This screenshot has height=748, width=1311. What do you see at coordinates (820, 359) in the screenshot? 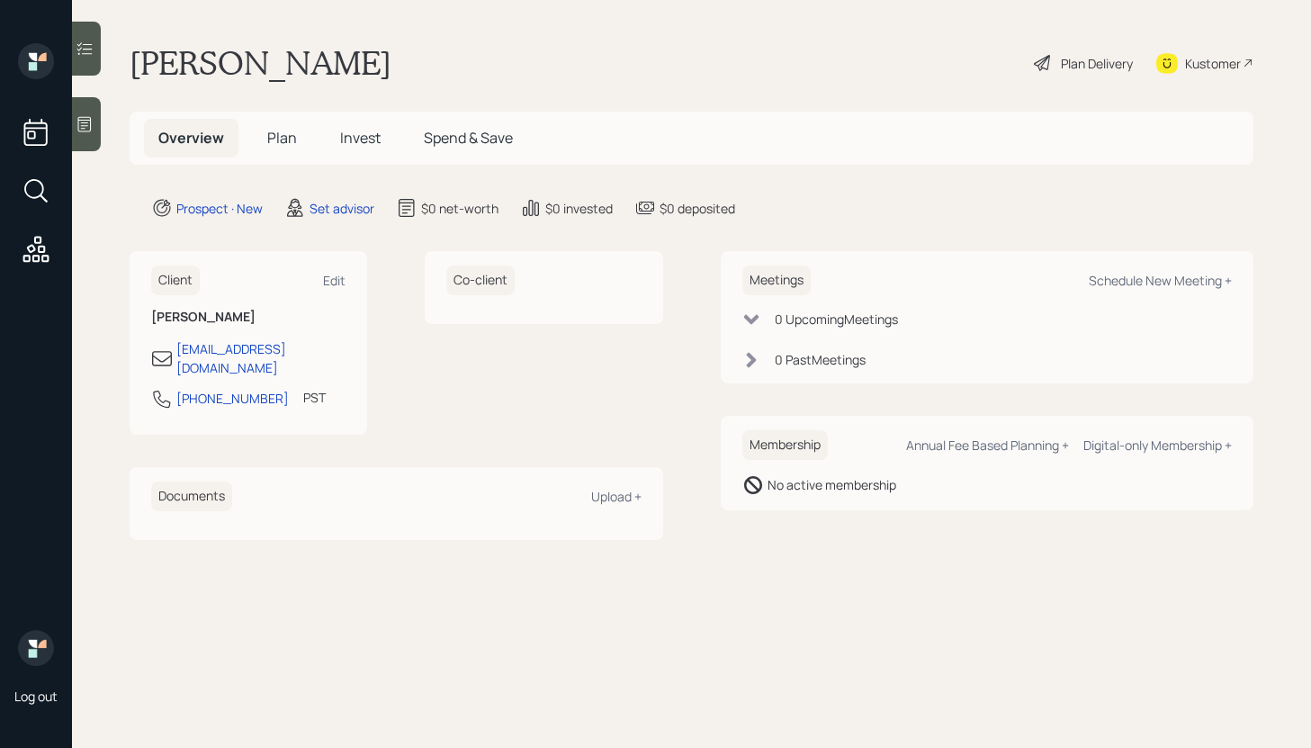
I see `div: 0 Past Meeting s` at bounding box center [820, 359].